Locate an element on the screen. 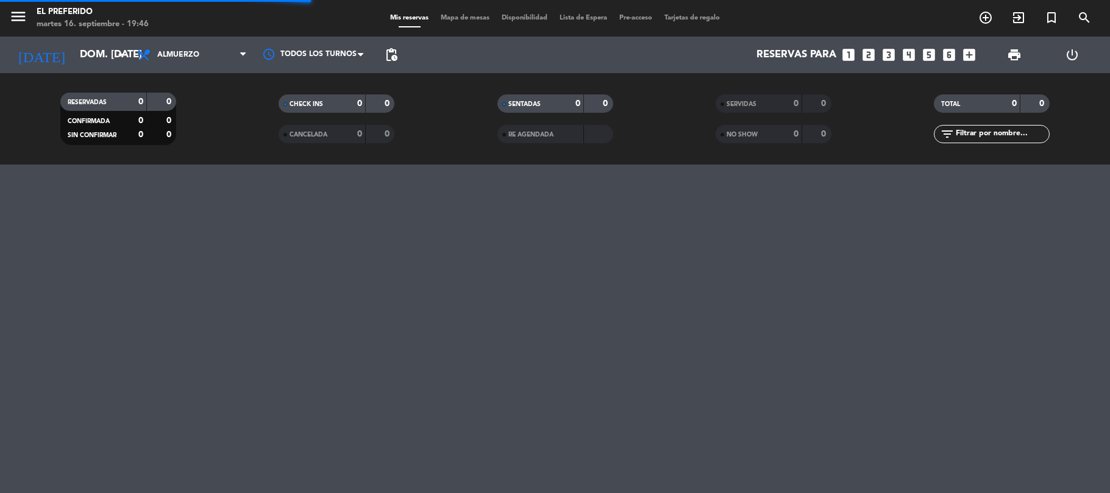  span: Reservas para is located at coordinates (796, 55).